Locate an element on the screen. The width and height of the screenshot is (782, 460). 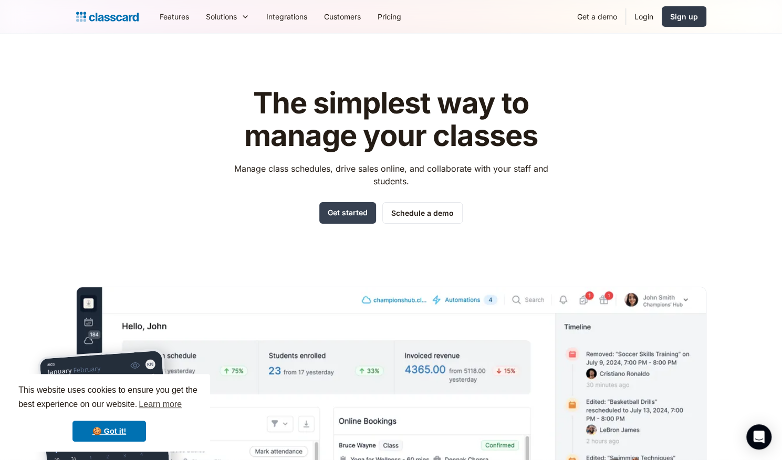
a: Get started is located at coordinates (348, 213).